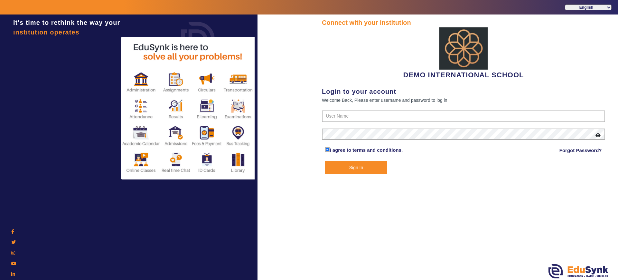  Describe the element at coordinates (464, 23) in the screenshot. I see `div: Connect with your institution` at that location.